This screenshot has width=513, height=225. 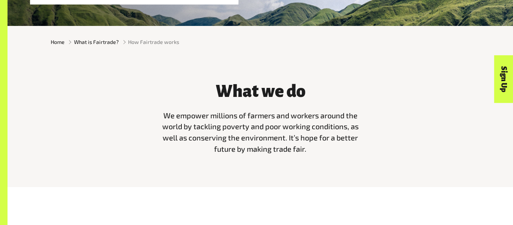 I want to click on span: Home, so click(x=57, y=42).